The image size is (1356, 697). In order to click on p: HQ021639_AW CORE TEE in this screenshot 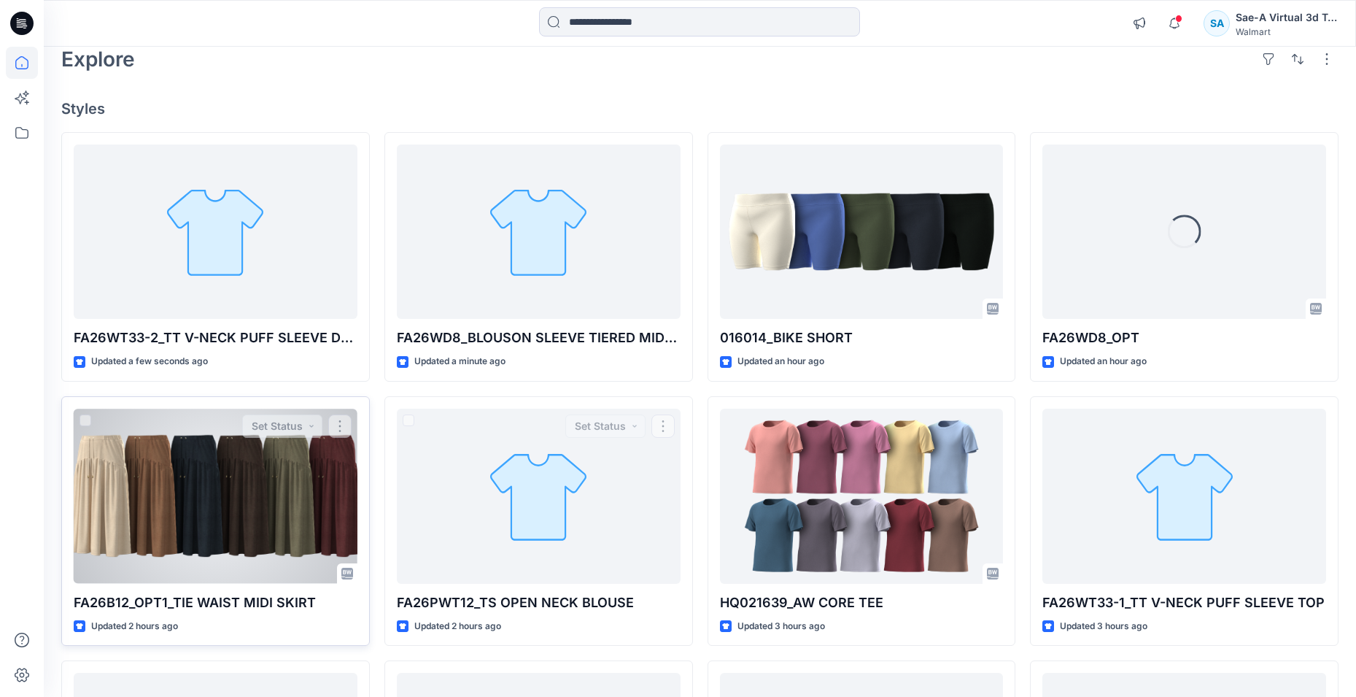, I will do `click(861, 602)`.